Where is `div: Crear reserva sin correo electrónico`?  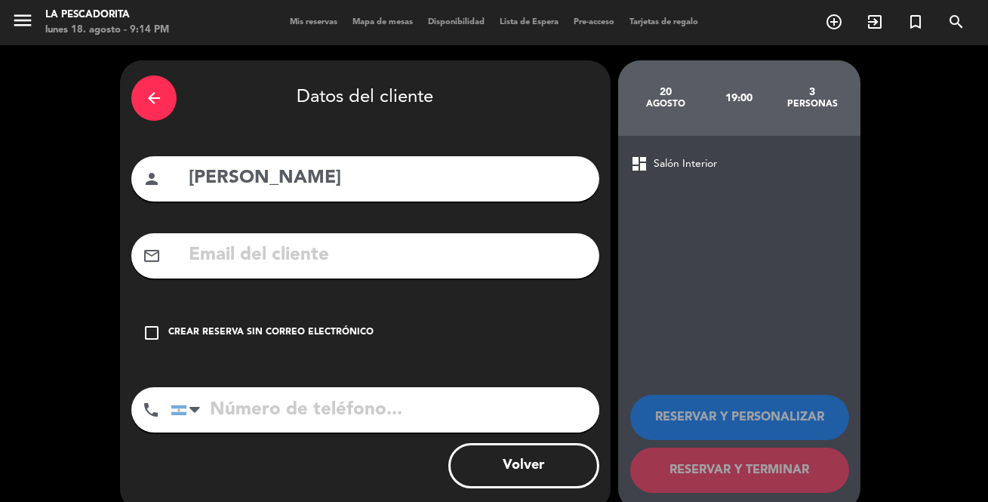 div: Crear reserva sin correo electrónico is located at coordinates (271, 333).